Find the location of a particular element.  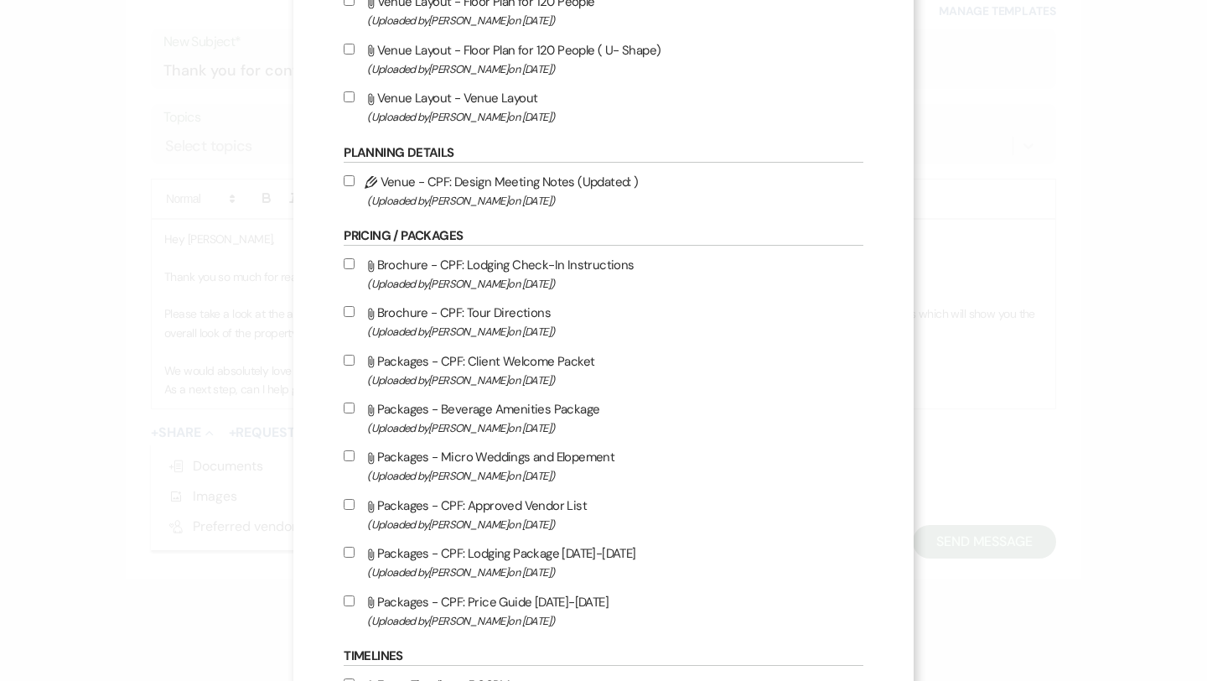

label: Brochure - CPF: Lodging Check-In Instructions is located at coordinates (603, 273).